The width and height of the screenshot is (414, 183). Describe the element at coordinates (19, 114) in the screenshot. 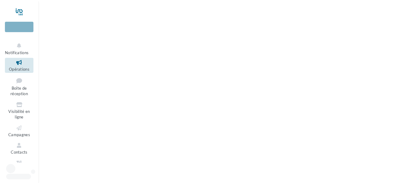

I see `span: Visibilité en ligne` at that location.